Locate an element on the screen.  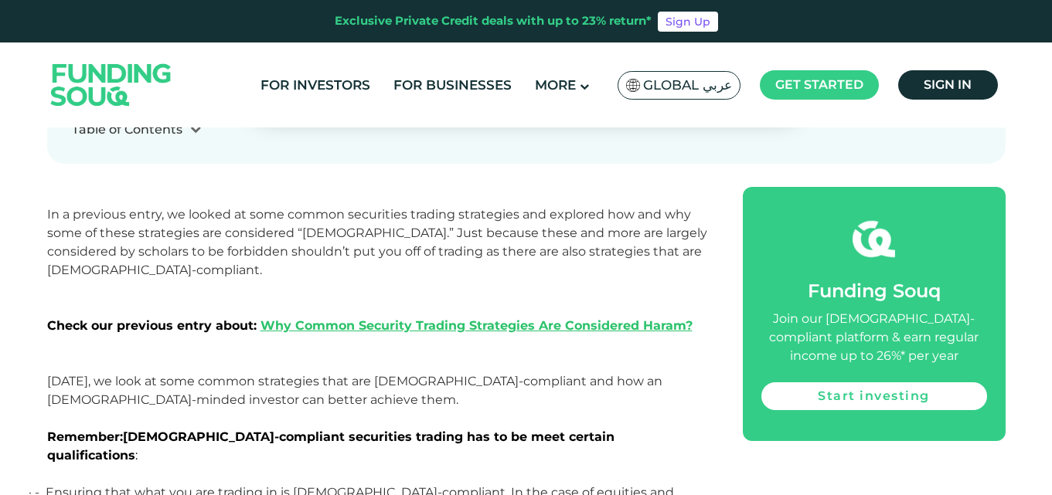
img: SA Flag is located at coordinates (633, 85).